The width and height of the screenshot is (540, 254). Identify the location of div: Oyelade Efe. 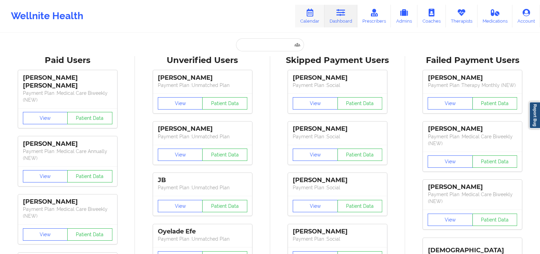
(203, 231).